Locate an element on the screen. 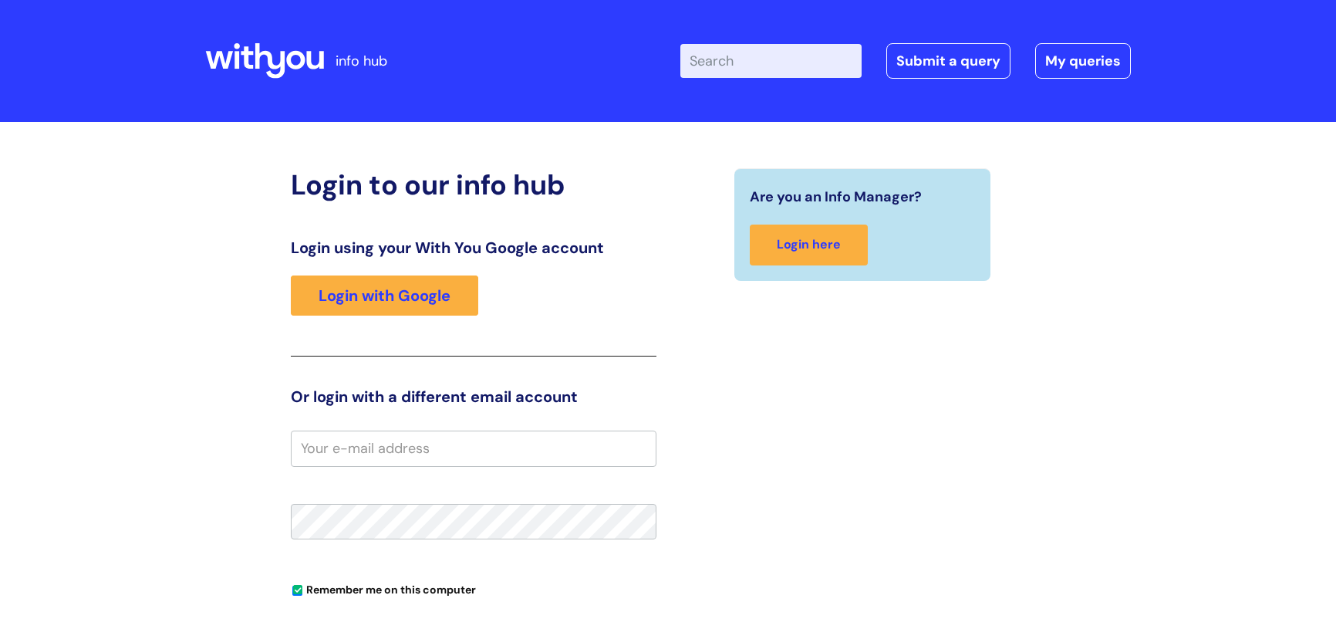 This screenshot has width=1336, height=639. span: Are you an Info Manager? is located at coordinates (835, 197).